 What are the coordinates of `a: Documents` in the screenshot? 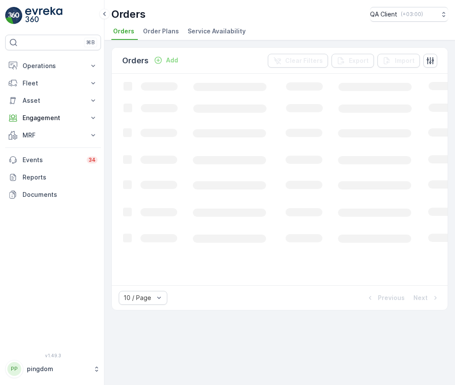 It's located at (53, 195).